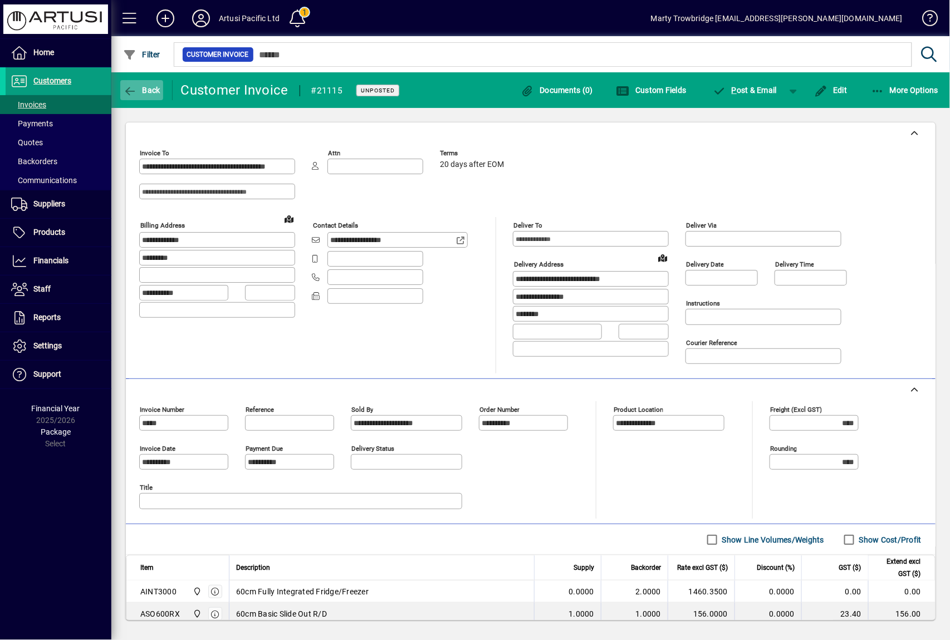 This screenshot has height=640, width=950. I want to click on button: More Options, so click(905, 90).